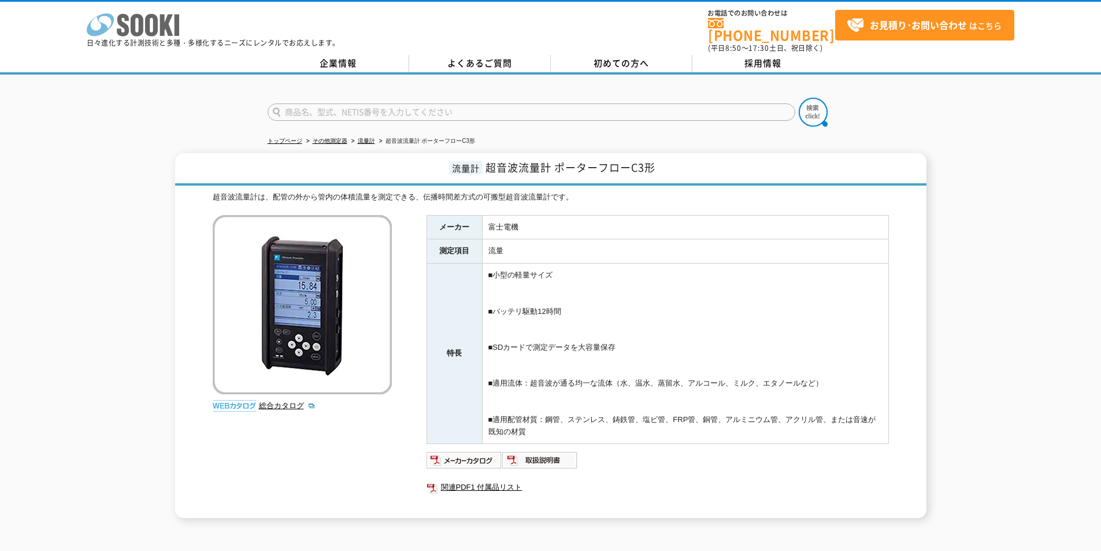  Describe the element at coordinates (287, 405) in the screenshot. I see `a: 総合カタログ` at that location.